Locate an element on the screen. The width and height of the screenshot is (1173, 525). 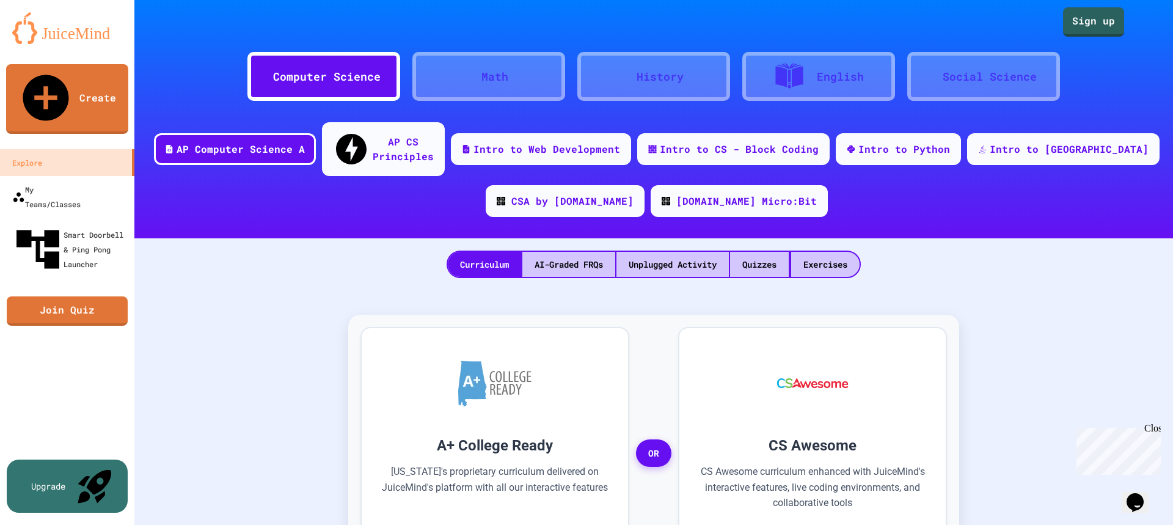
div: Math is located at coordinates (495, 76).